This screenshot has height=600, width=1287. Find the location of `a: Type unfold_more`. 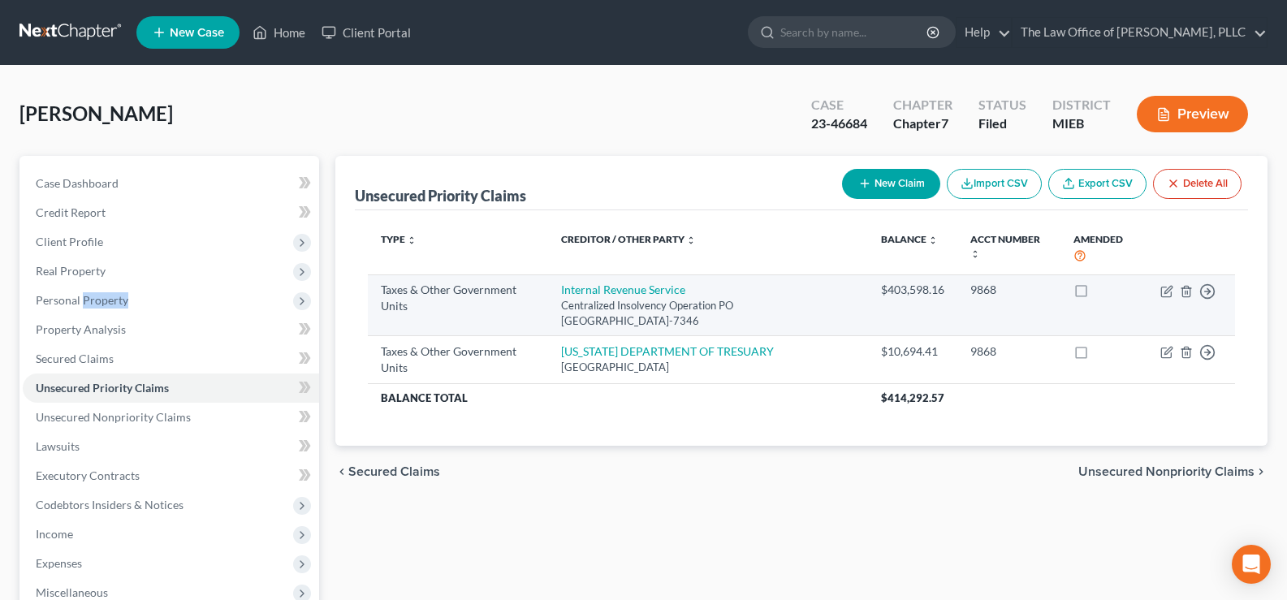

a: Type unfold_more is located at coordinates (399, 239).